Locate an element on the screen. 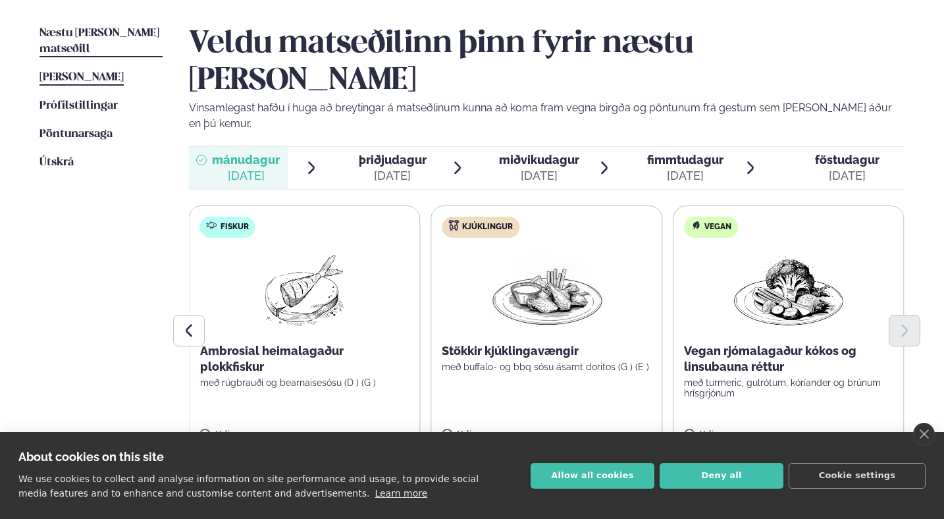  span: föstudagur is located at coordinates (847, 159).